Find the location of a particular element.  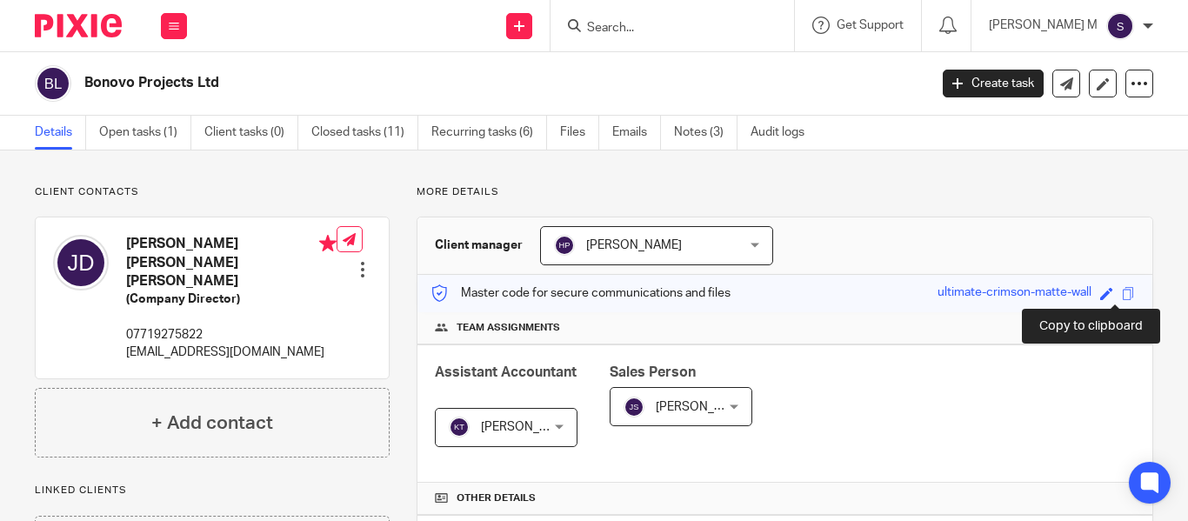

a: Audit logs is located at coordinates (783, 132).